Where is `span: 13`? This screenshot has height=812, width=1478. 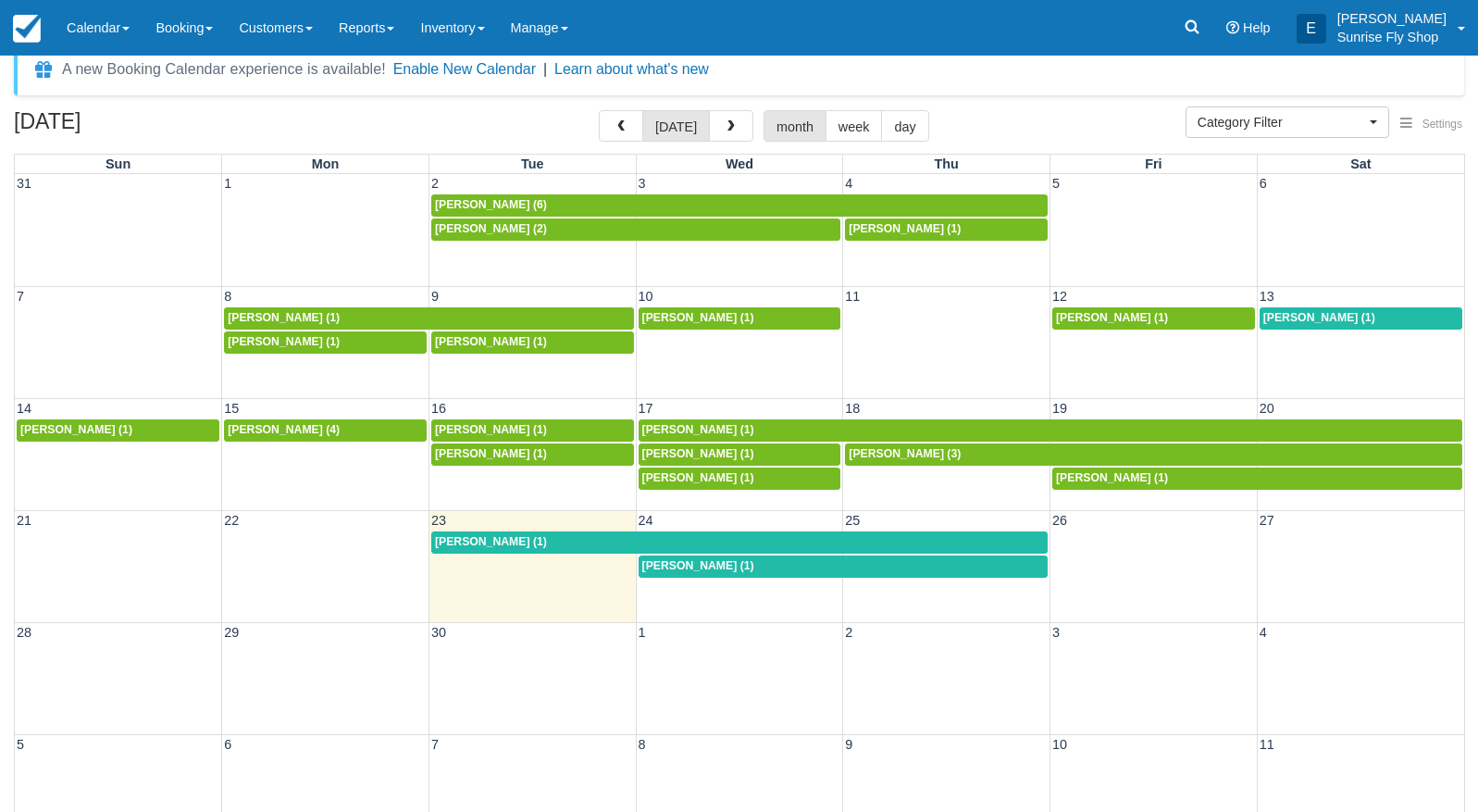 span: 13 is located at coordinates (1267, 296).